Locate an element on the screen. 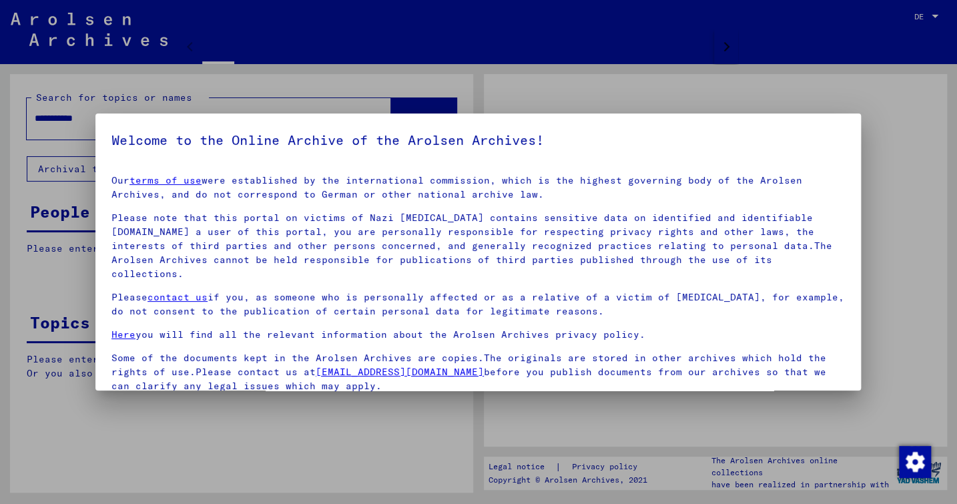 This screenshot has width=957, height=504. p: Please if you, as someone who is personally affected or as a relative of a victim of [MEDICAL_DAT... is located at coordinates (478, 304).